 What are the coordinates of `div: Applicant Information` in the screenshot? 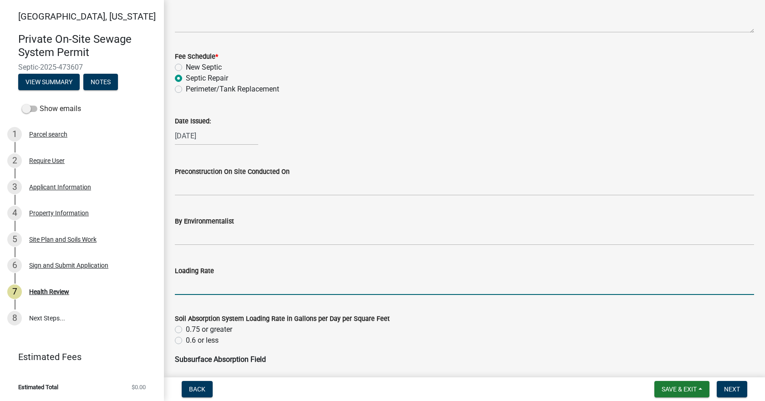 It's located at (60, 187).